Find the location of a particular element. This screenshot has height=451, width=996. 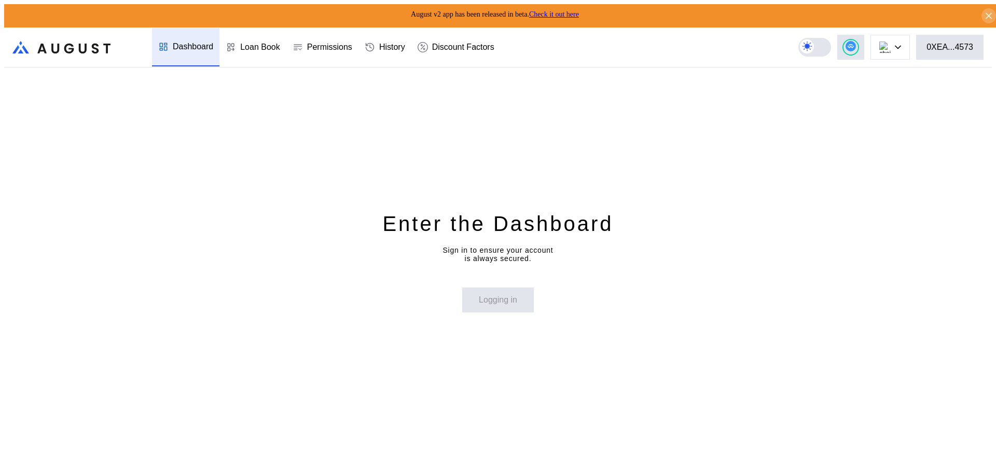

span: August v2 app has been released in beta. is located at coordinates (495, 14).